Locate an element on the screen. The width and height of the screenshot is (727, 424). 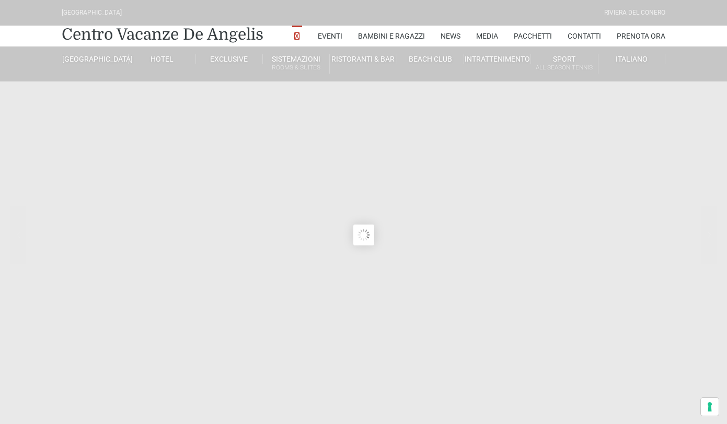
a: Prenota Ora is located at coordinates (641, 36).